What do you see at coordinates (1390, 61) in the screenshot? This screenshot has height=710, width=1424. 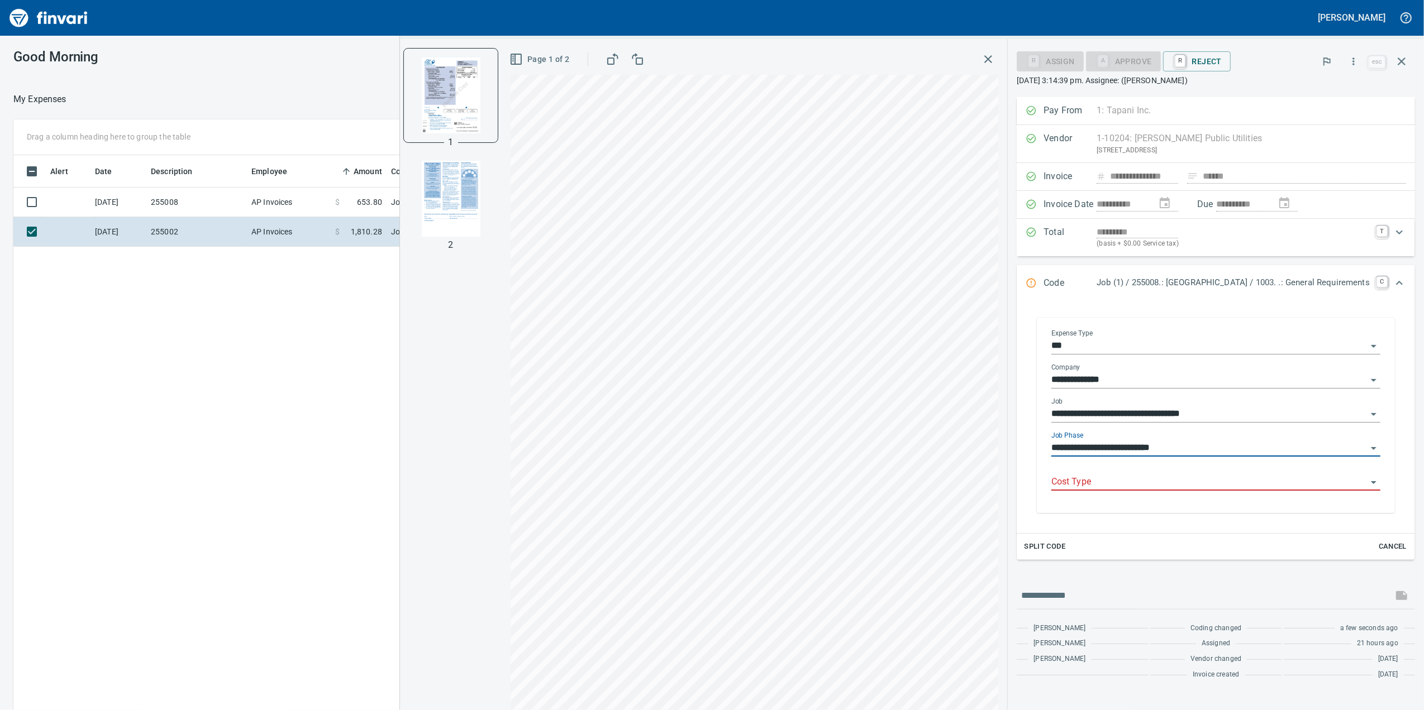 I see `span: Close invoice` at bounding box center [1390, 61].